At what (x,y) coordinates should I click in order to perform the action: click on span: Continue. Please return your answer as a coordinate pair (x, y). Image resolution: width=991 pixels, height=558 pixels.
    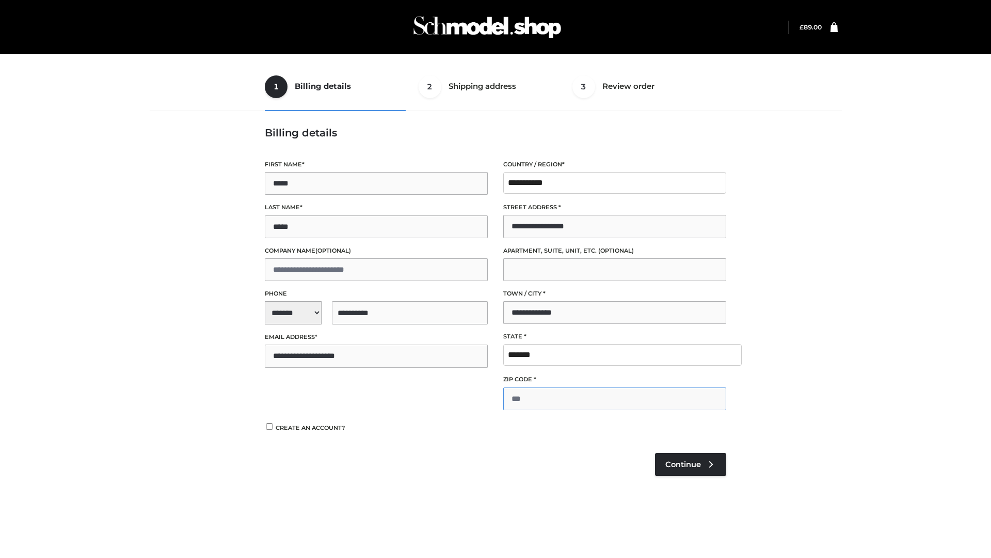
    Looking at the image, I should click on (683, 464).